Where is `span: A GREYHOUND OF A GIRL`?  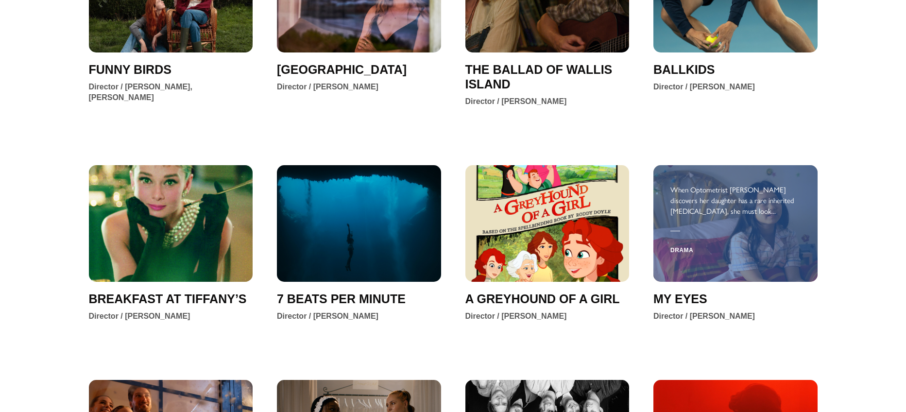
span: A GREYHOUND OF A GIRL is located at coordinates (543, 299).